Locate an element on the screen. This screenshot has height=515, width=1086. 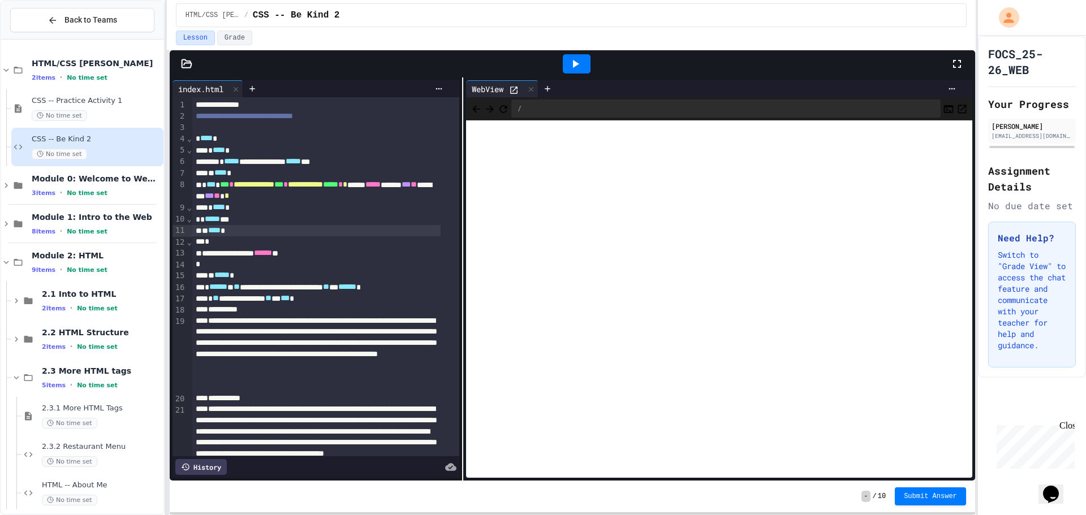
span: Module 0: Welcome to Web Development is located at coordinates (96, 179).